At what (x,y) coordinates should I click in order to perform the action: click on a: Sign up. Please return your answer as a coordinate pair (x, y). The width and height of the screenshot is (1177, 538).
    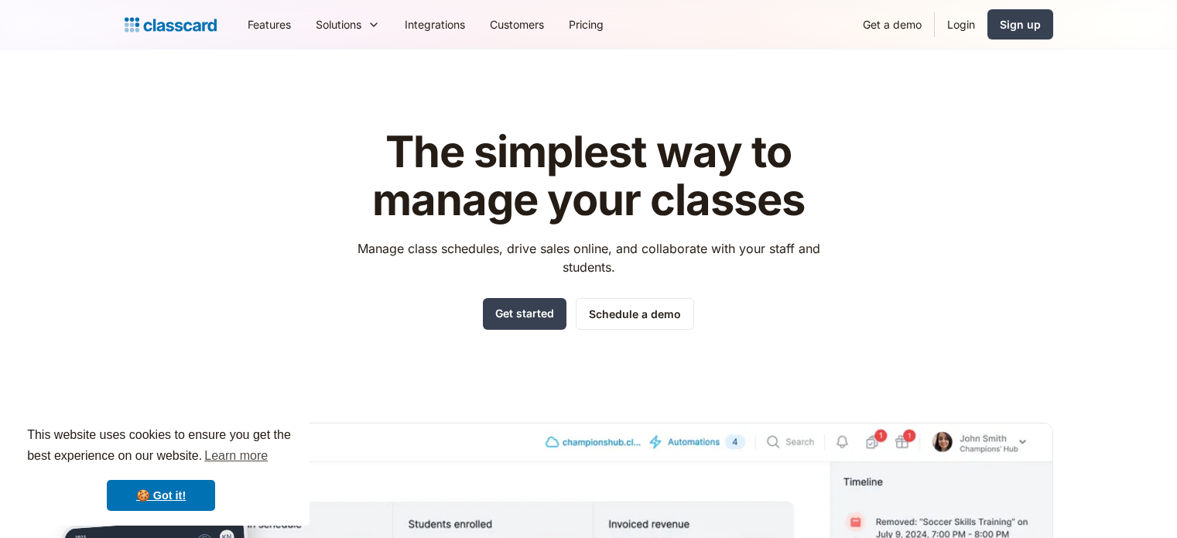
    Looking at the image, I should click on (1020, 24).